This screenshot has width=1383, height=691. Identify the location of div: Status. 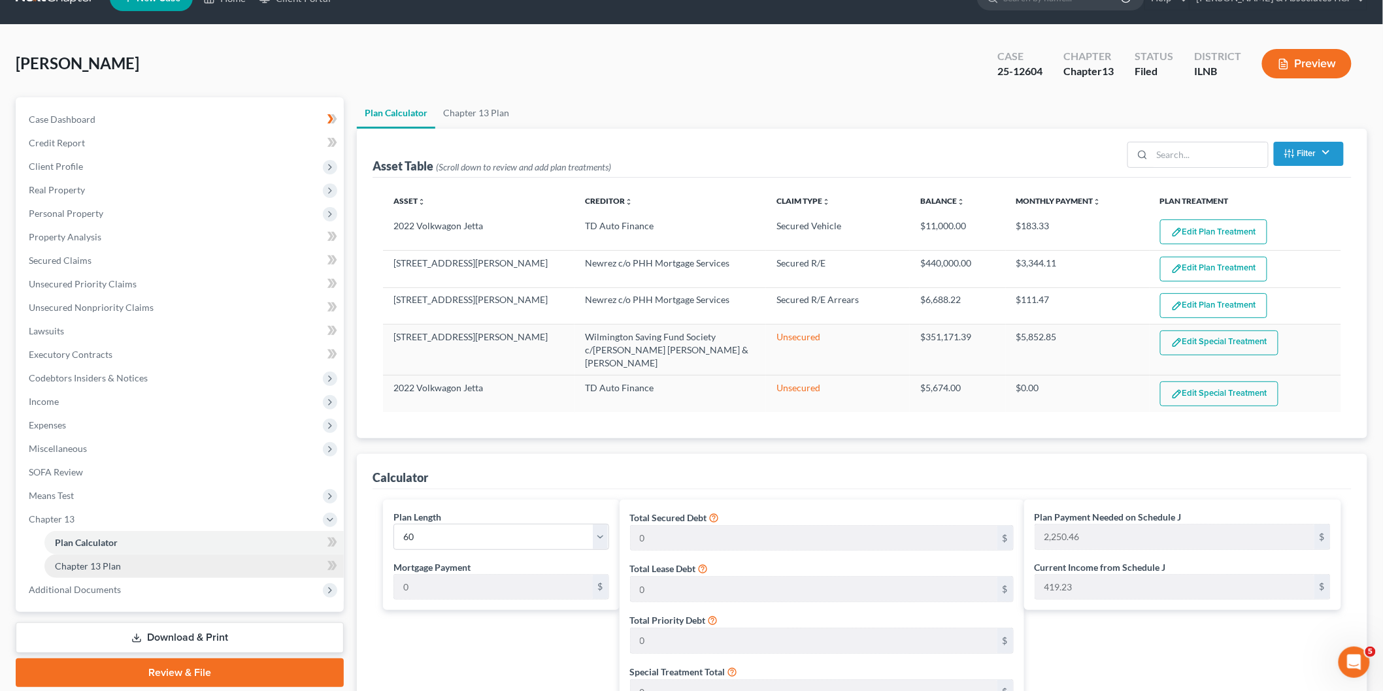
(1153, 56).